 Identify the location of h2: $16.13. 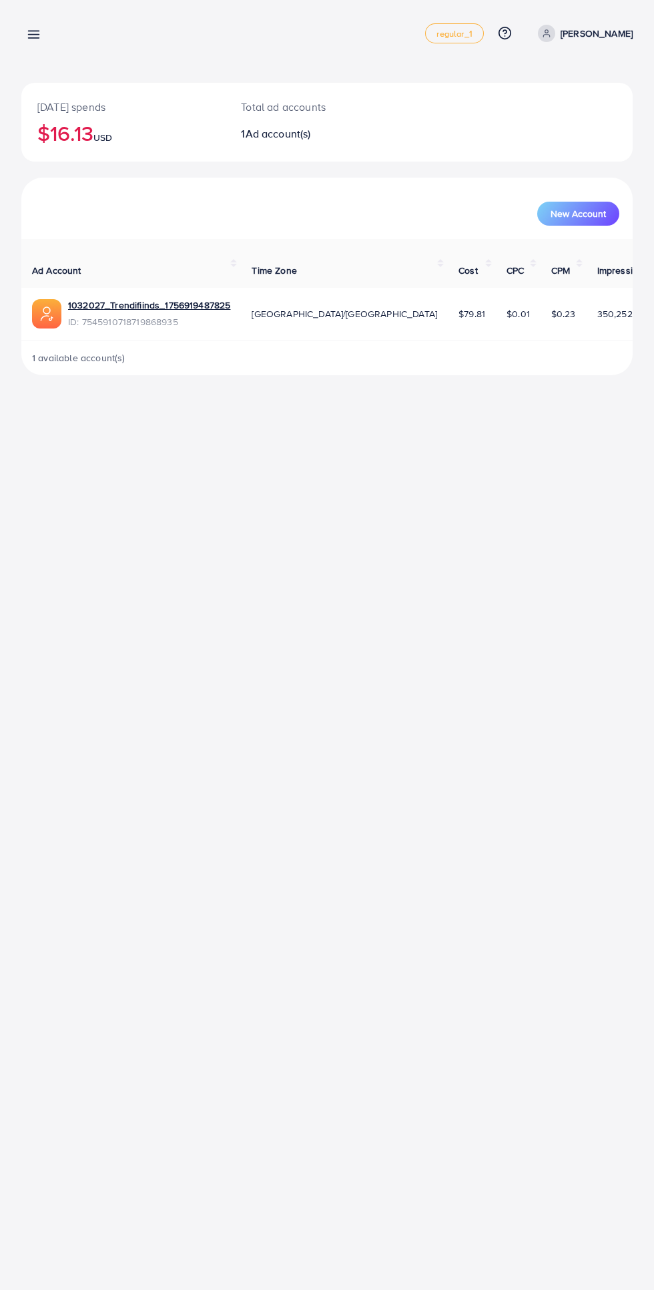
(123, 133).